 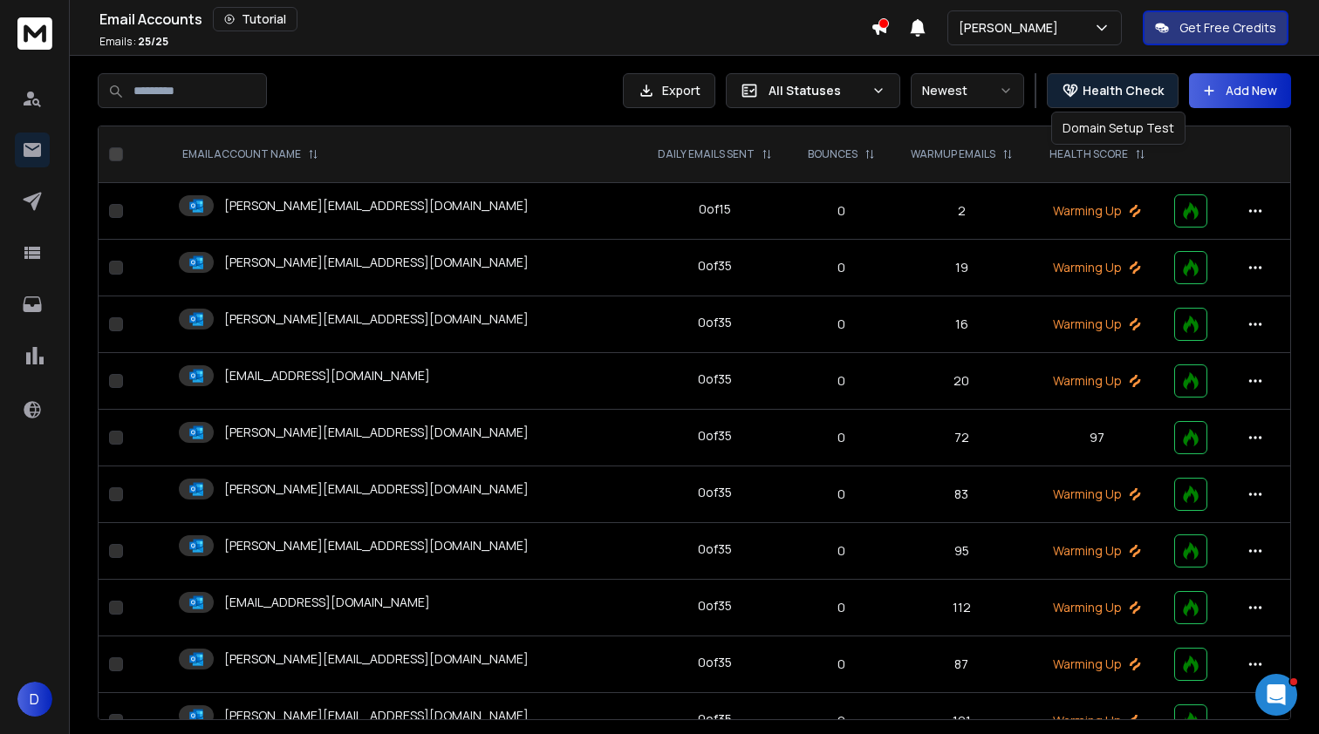 What do you see at coordinates (1215, 28) in the screenshot?
I see `button: Get Free Credits` at bounding box center [1215, 28].